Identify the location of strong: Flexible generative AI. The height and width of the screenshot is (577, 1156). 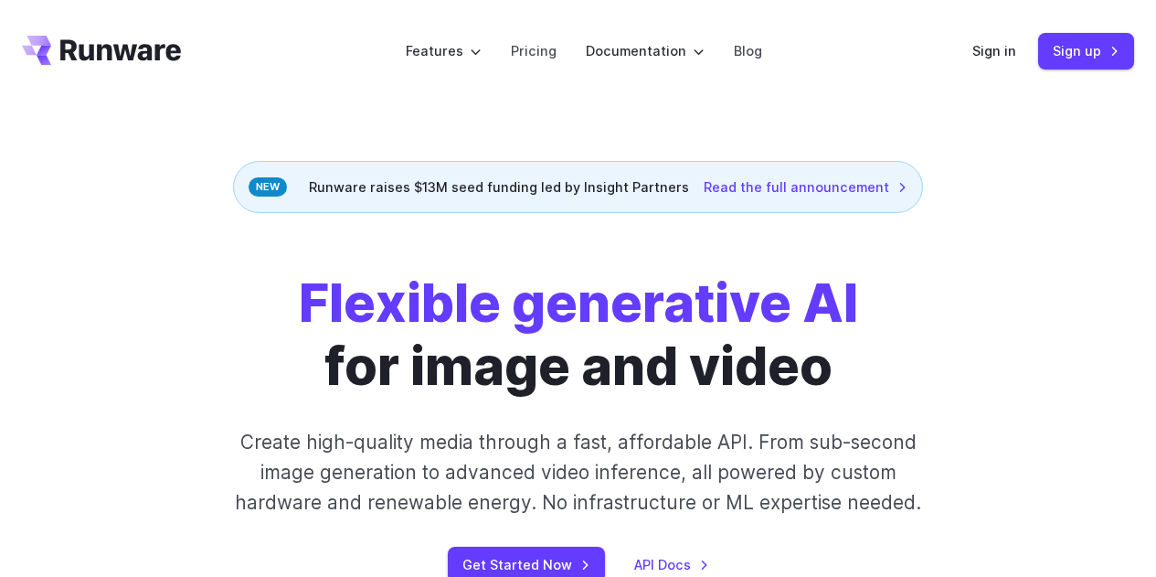
(579, 303).